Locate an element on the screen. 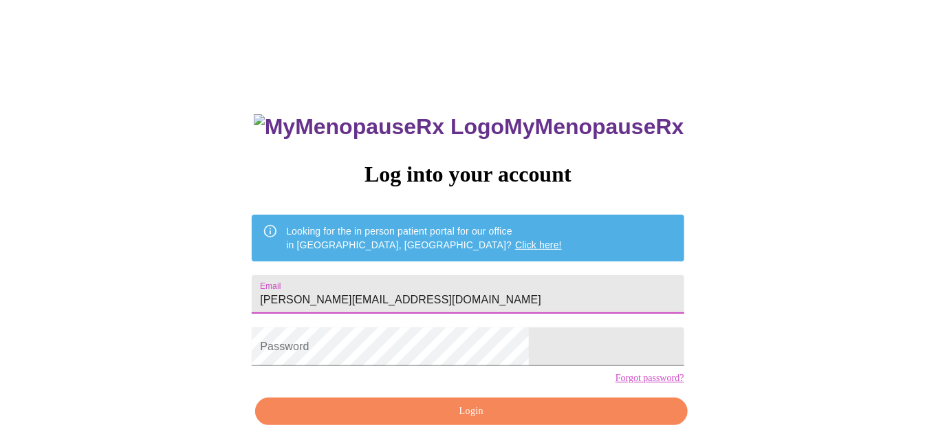 This screenshot has width=936, height=432. a: Click here! is located at coordinates (538, 245).